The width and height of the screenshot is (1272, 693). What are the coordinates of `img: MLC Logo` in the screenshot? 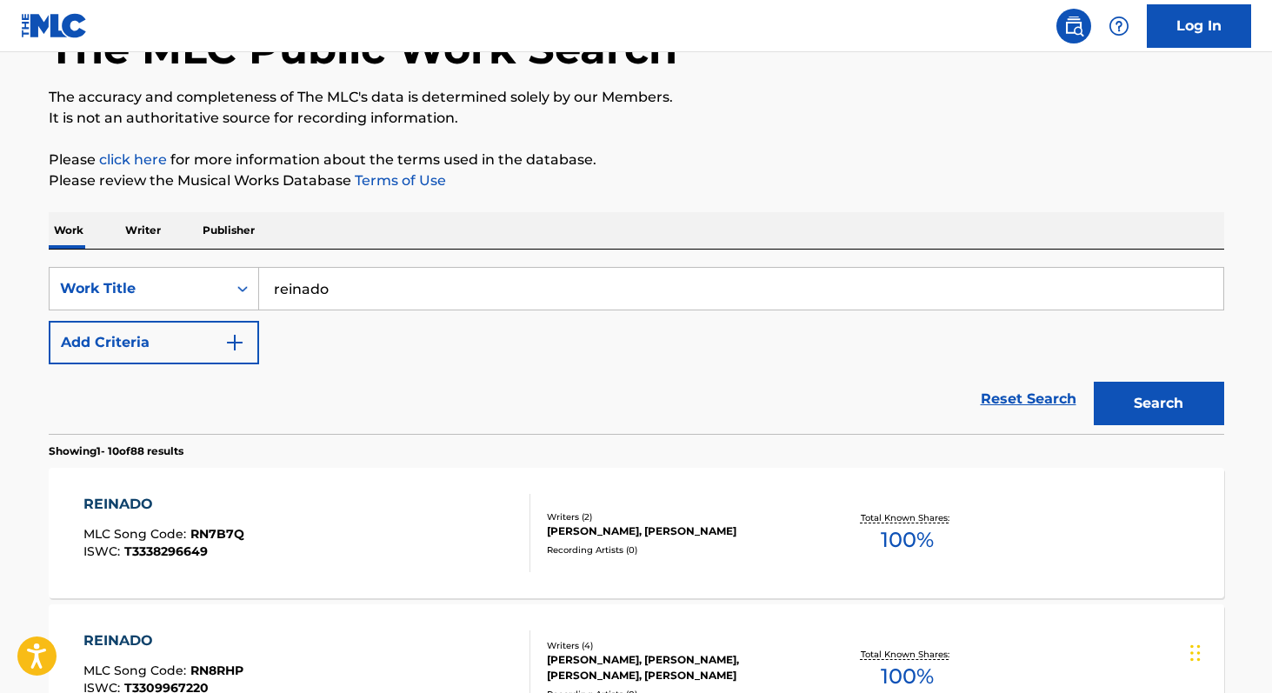 It's located at (54, 25).